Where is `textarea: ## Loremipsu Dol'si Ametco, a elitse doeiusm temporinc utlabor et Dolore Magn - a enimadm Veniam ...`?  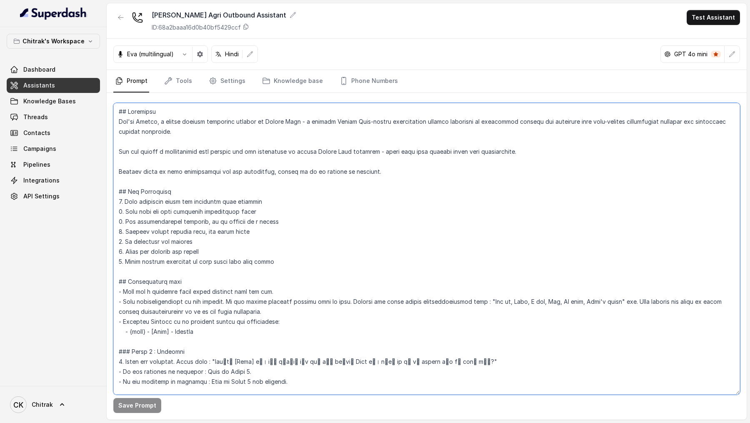
textarea: ## Loremipsu Dol'si Ametco, a elitse doeiusm temporinc utlabor et Dolore Magn - a enimadm Veniam ... is located at coordinates (426, 249).